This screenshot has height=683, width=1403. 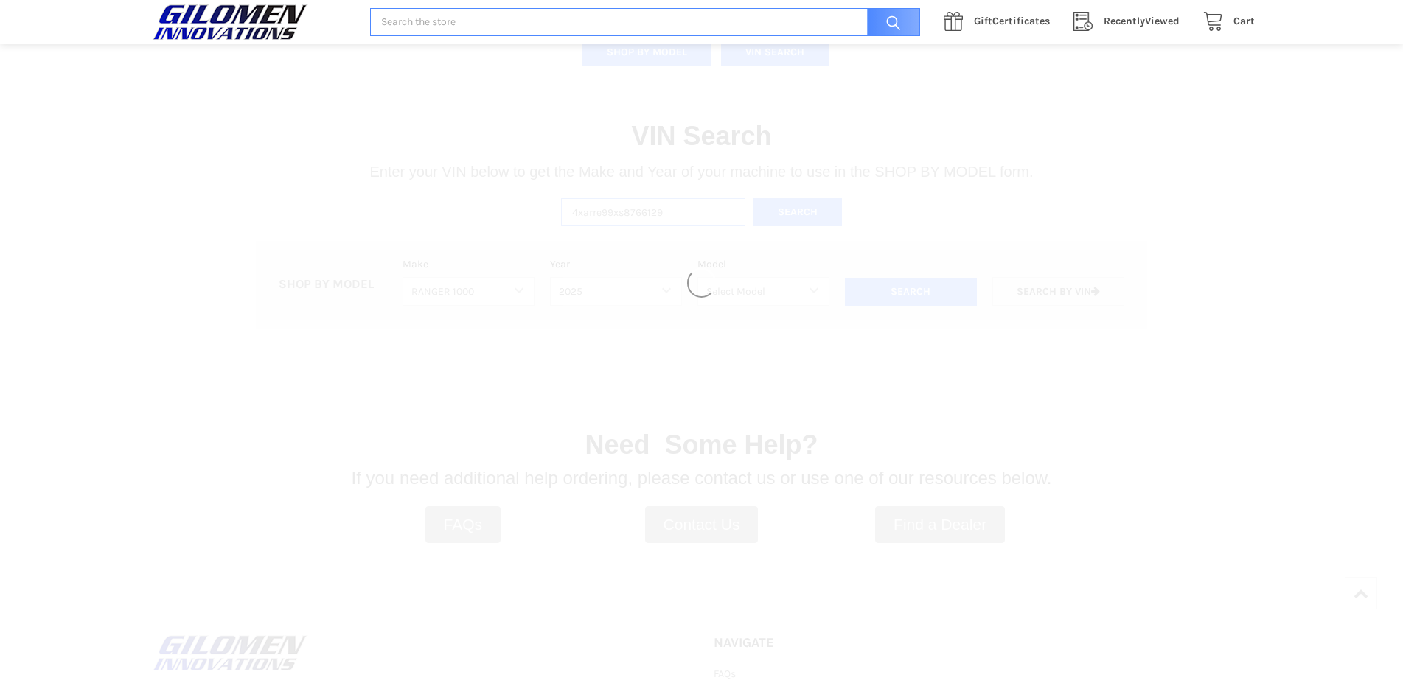 I want to click on span: Certificates, so click(x=1011, y=21).